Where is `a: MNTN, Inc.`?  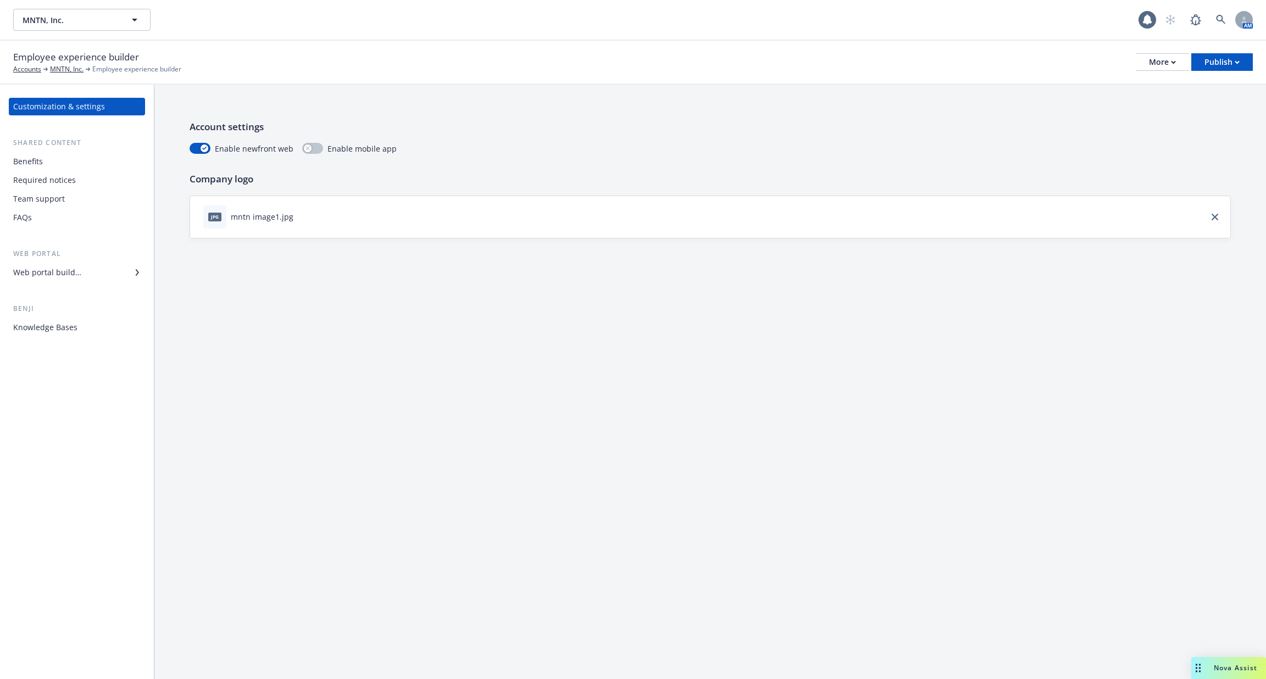
a: MNTN, Inc. is located at coordinates (66, 69).